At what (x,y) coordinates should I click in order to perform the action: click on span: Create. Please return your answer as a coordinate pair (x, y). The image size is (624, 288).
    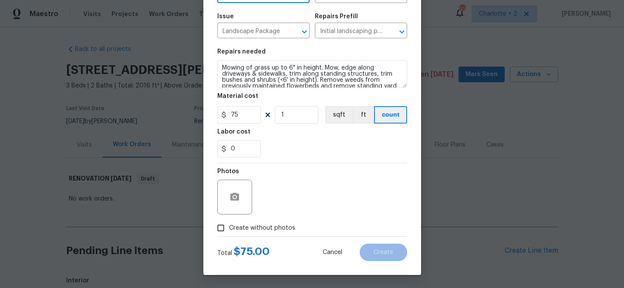
    Looking at the image, I should click on (383, 252).